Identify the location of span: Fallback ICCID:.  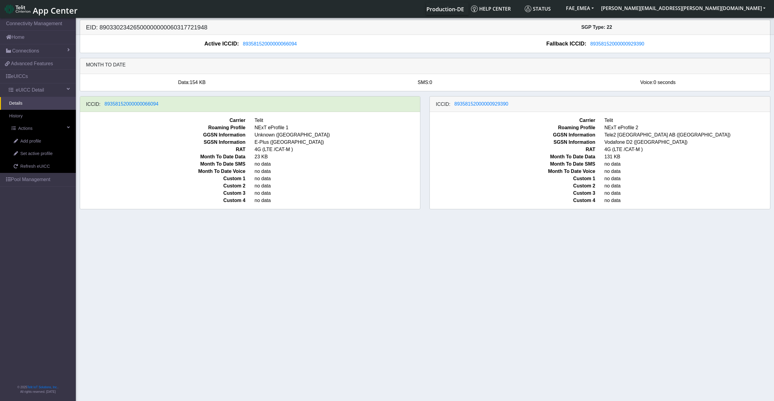
(566, 44).